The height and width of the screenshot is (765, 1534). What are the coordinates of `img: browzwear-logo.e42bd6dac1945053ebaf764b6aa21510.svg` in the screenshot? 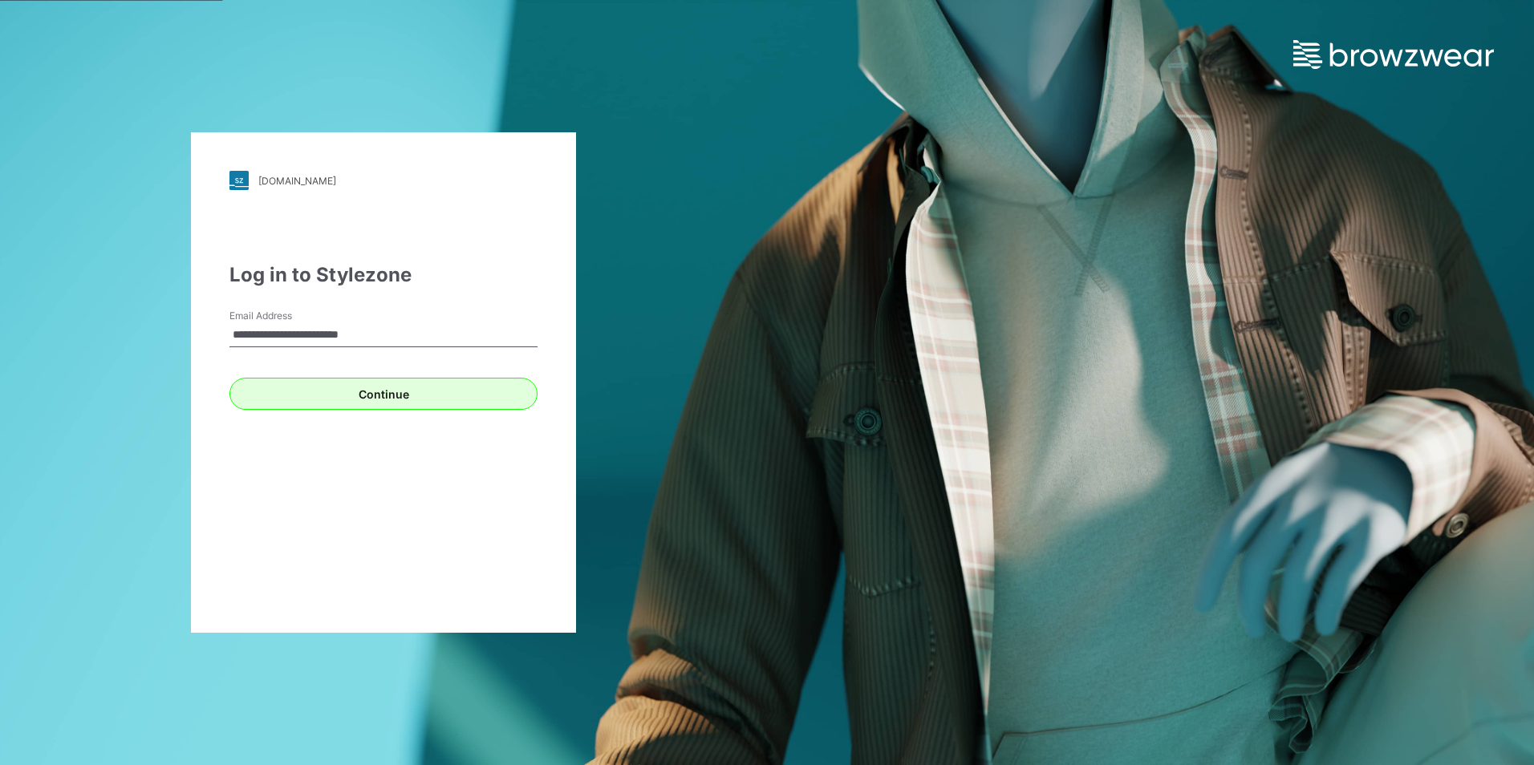 It's located at (1393, 55).